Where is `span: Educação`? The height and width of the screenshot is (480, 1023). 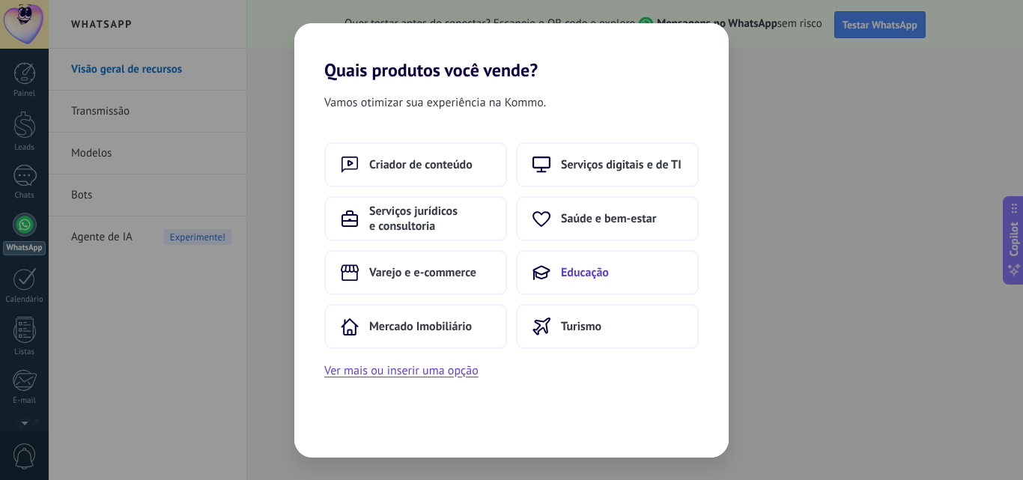 span: Educação is located at coordinates (585, 273).